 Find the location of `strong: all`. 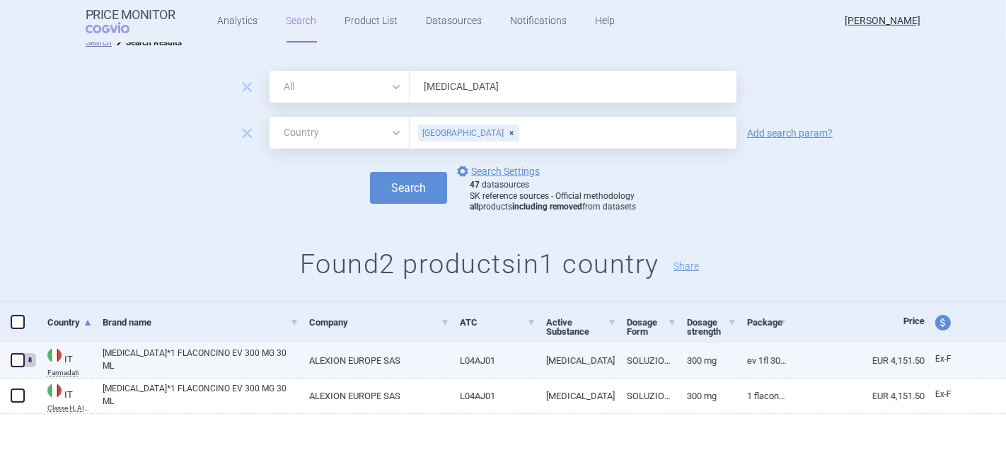

strong: all is located at coordinates (474, 207).